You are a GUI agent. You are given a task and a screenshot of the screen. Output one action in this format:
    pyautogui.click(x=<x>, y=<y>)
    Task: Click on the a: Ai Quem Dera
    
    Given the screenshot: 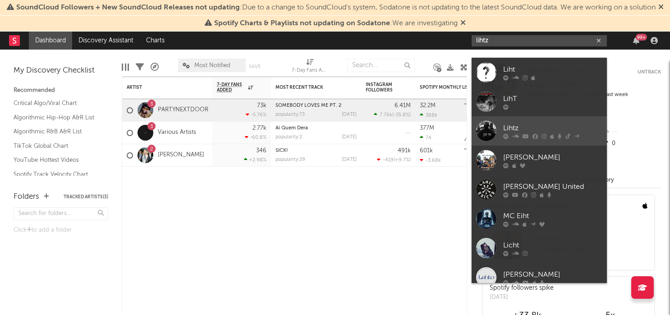 What is the action you would take?
    pyautogui.click(x=292, y=128)
    